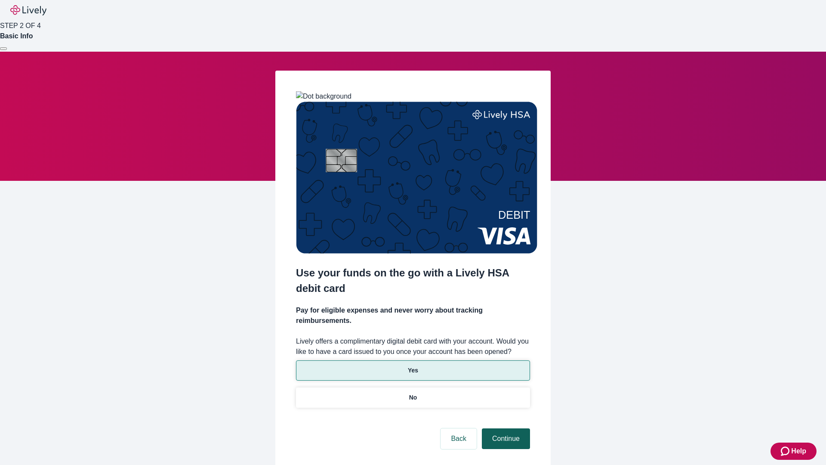 The height and width of the screenshot is (465, 826). I want to click on img: Lively, so click(28, 10).